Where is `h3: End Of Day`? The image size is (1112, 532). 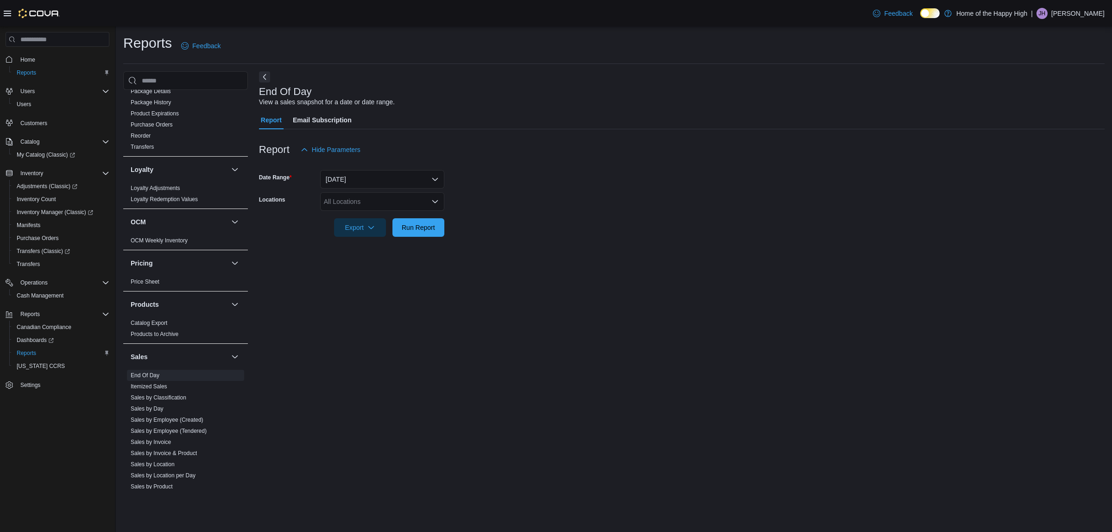
h3: End Of Day is located at coordinates (285, 92).